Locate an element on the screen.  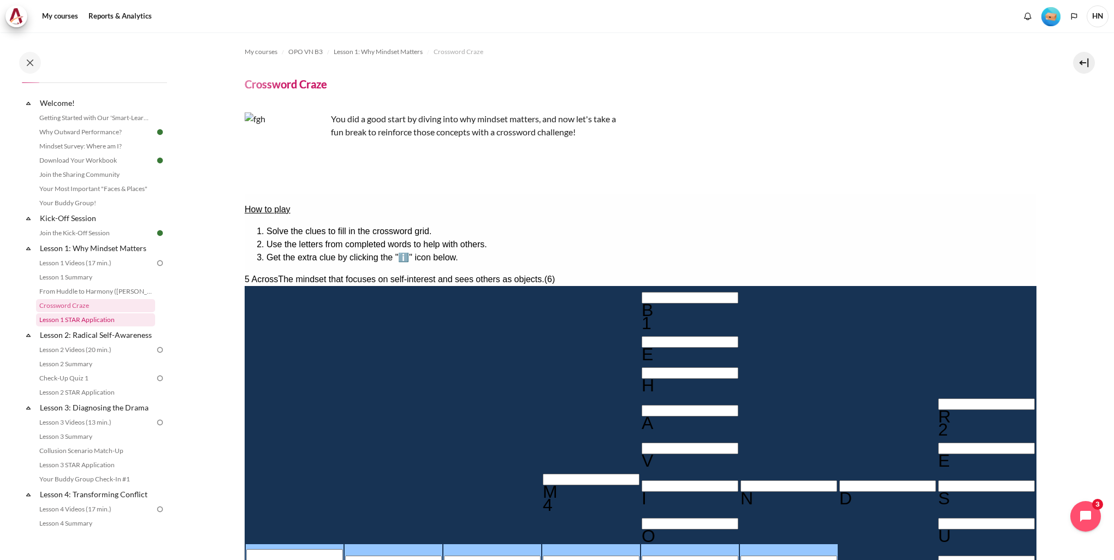
a: Check-Up Quiz 1 is located at coordinates (96, 378).